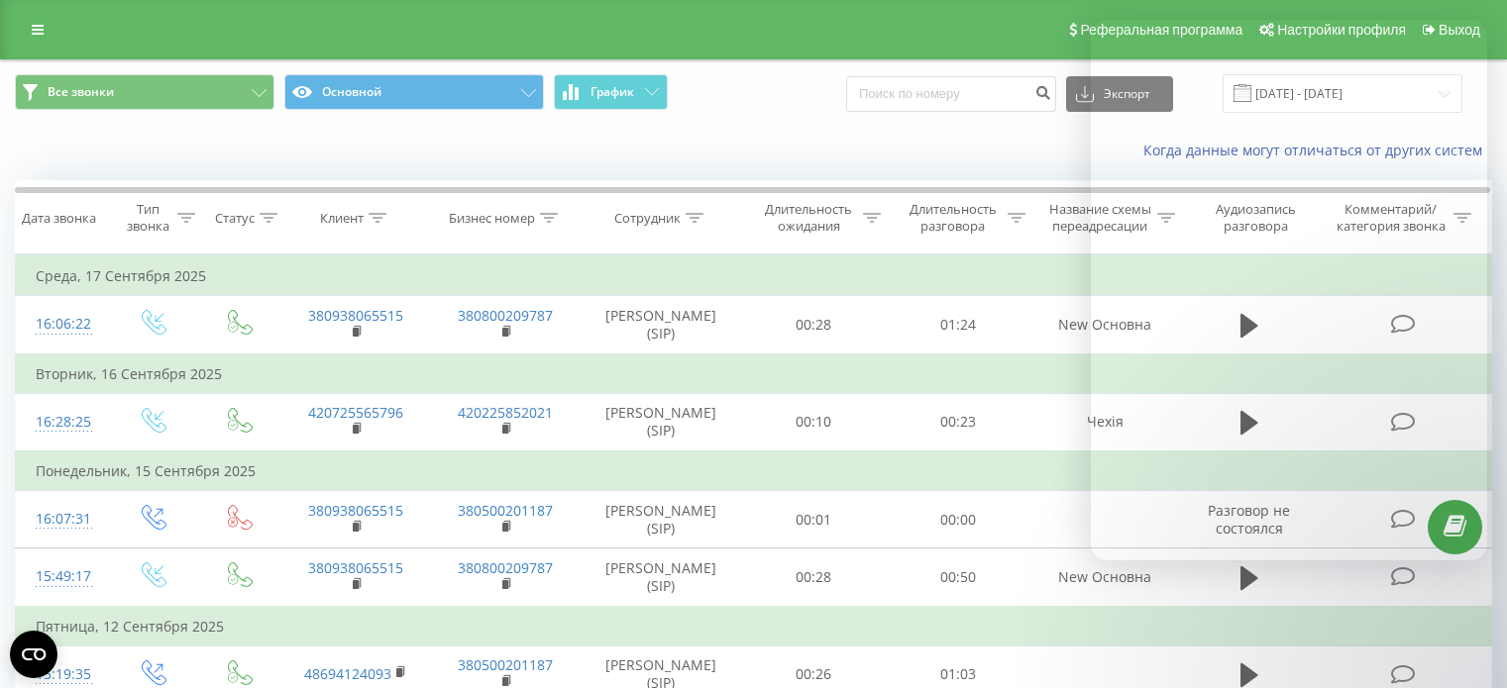 The width and height of the screenshot is (1507, 688). What do you see at coordinates (342, 218) in the screenshot?
I see `div: Клиент` at bounding box center [342, 218].